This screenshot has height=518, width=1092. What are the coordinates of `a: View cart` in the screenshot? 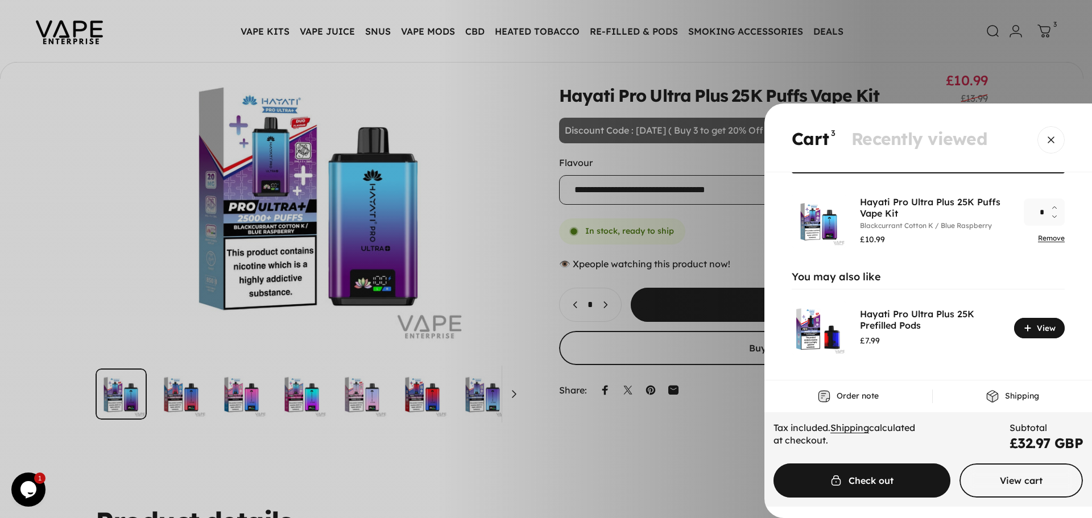 It's located at (1021, 481).